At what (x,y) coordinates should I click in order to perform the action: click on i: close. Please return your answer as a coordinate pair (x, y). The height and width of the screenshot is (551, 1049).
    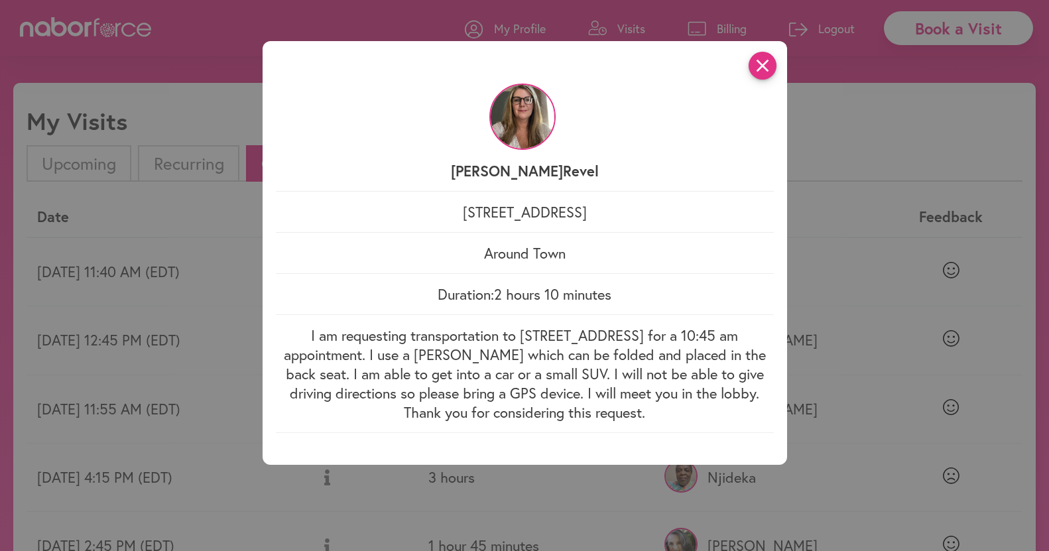
    Looking at the image, I should click on (762, 66).